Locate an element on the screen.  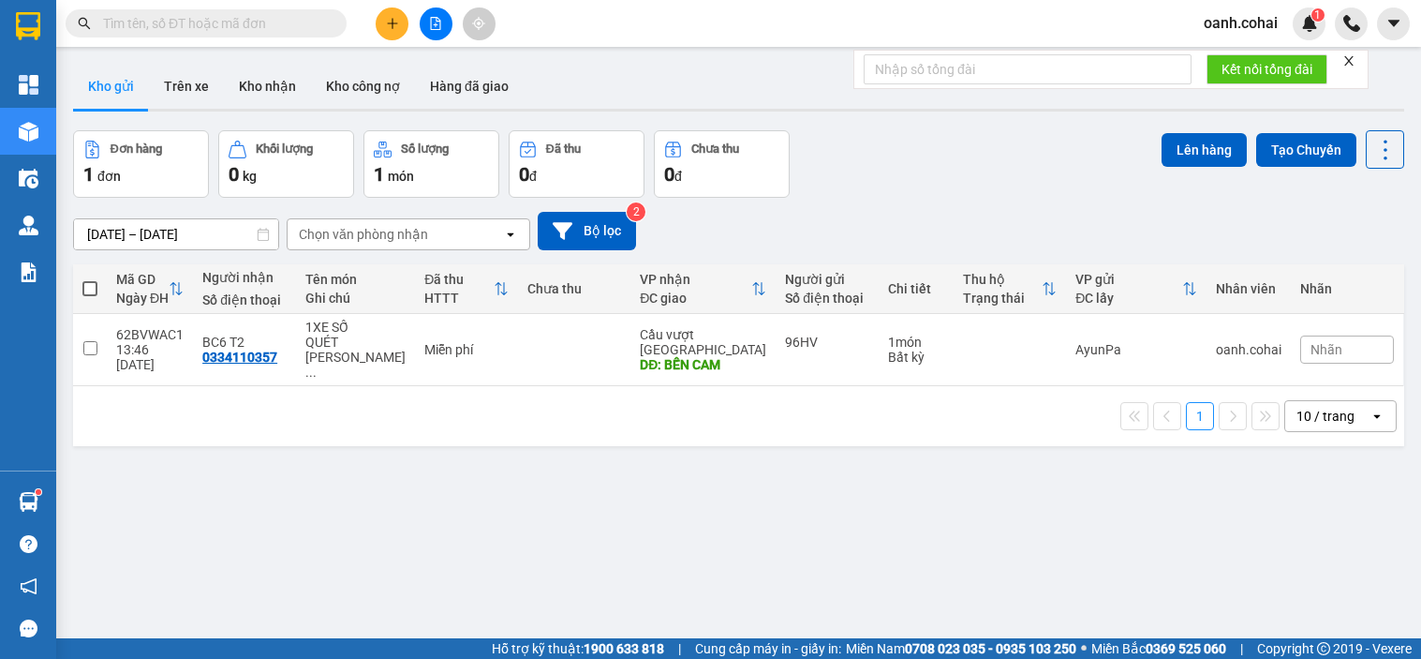
div: VP gửi is located at coordinates (1129, 279).